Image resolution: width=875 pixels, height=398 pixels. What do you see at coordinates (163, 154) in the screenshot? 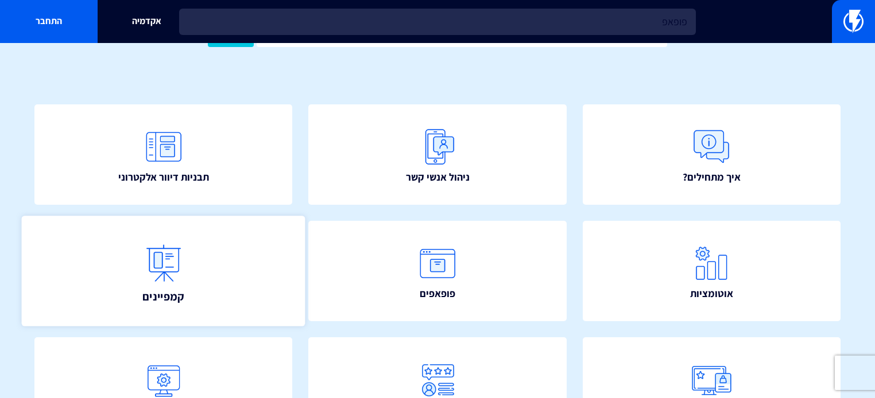
I see `a: תבניות דיוור אלקטרוני` at bounding box center [163, 154].